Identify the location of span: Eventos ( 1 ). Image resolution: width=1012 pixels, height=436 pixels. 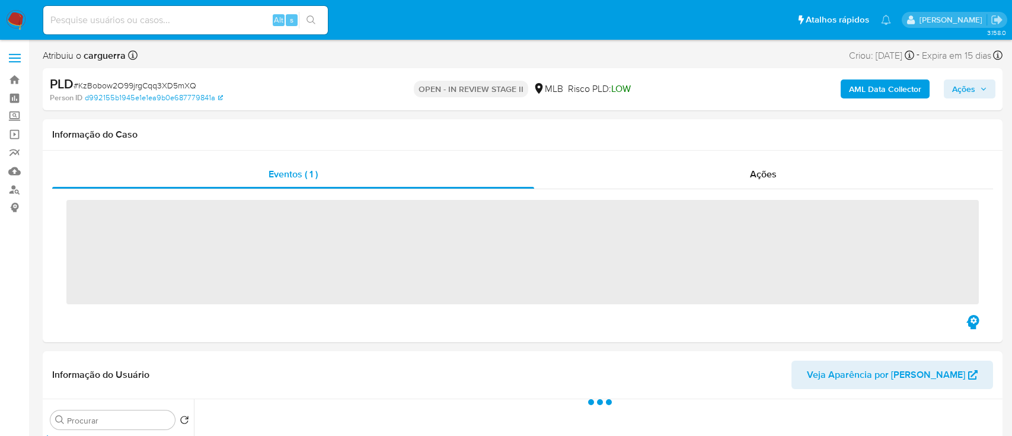
(293, 174).